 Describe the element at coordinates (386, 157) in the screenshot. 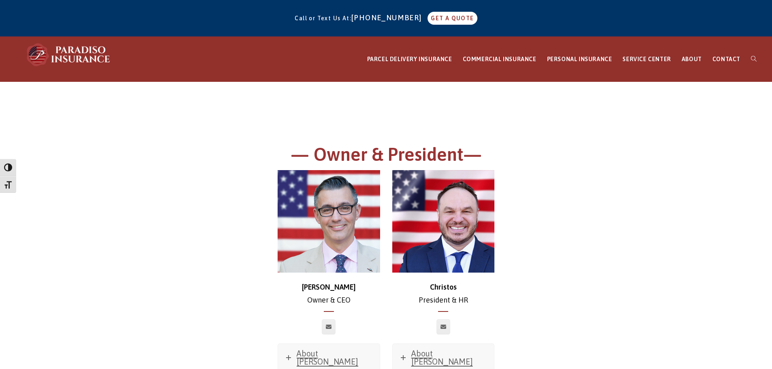

I see `h1: — Owner & President—` at that location.